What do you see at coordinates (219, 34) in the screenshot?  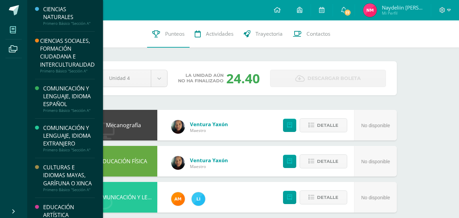 I see `span: Actividades` at bounding box center [219, 34].